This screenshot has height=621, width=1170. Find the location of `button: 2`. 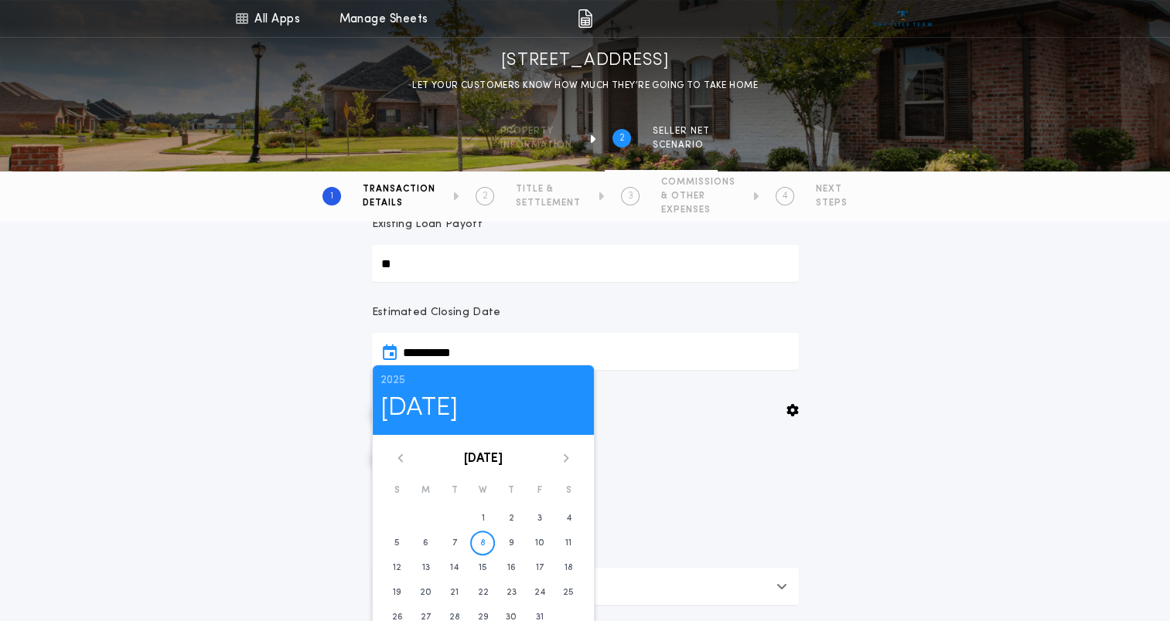

button: 2 is located at coordinates (511, 519).